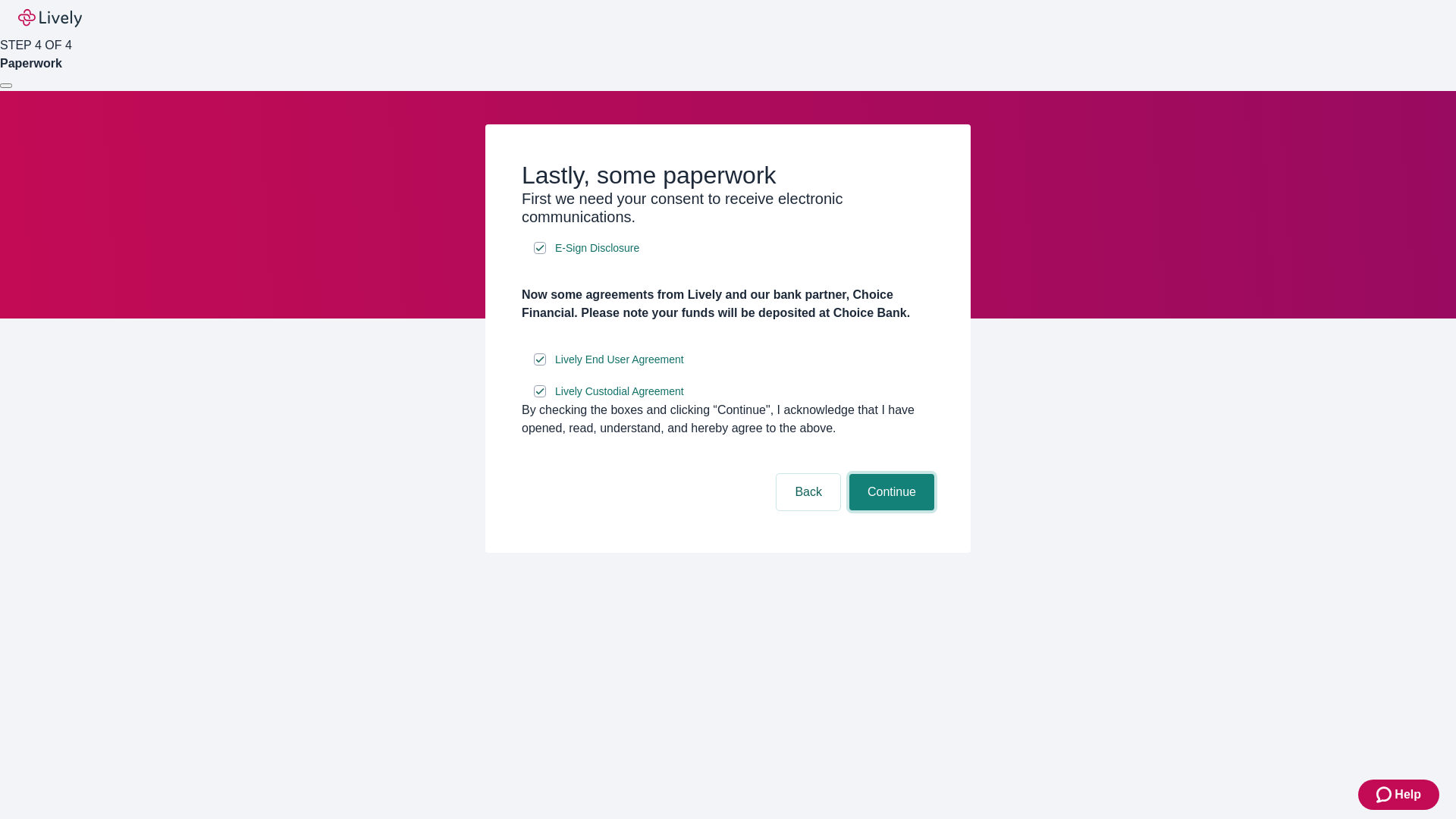 This screenshot has height=819, width=1456. Describe the element at coordinates (728, 208) in the screenshot. I see `h3: First we need your consent to receive electronic communications.` at that location.